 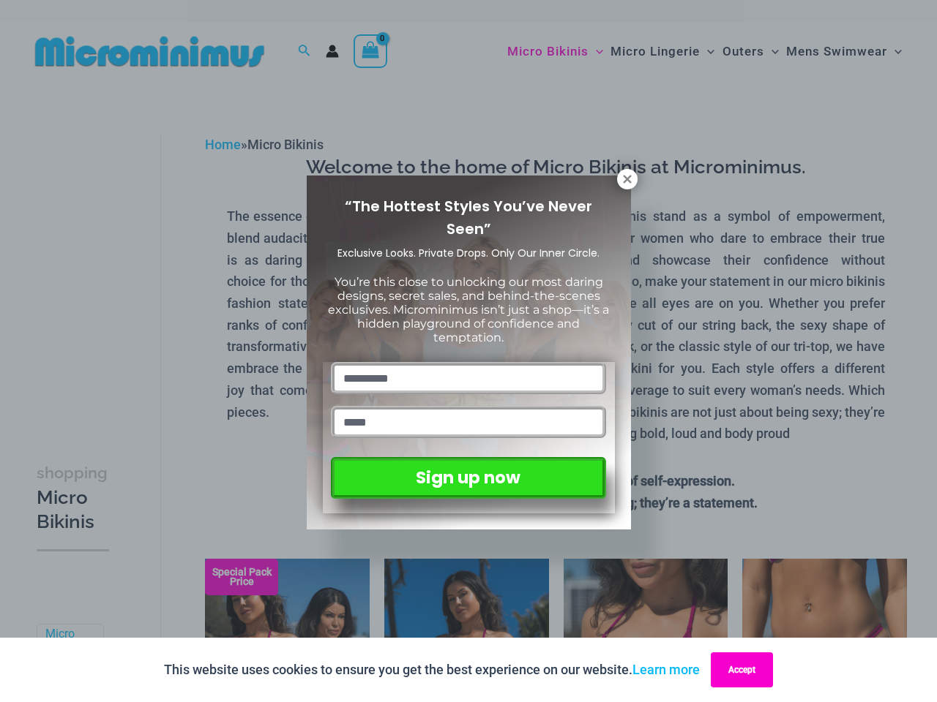 I want to click on span: Exclusive Looks. Private Drops. Only Our Inner Circle., so click(x=468, y=253).